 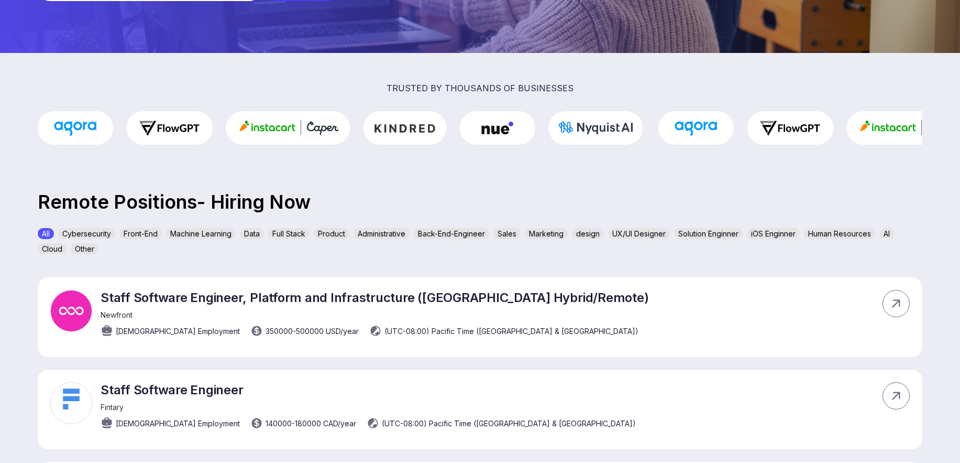 What do you see at coordinates (708, 233) in the screenshot?
I see `div: Solution Enginner` at bounding box center [708, 233].